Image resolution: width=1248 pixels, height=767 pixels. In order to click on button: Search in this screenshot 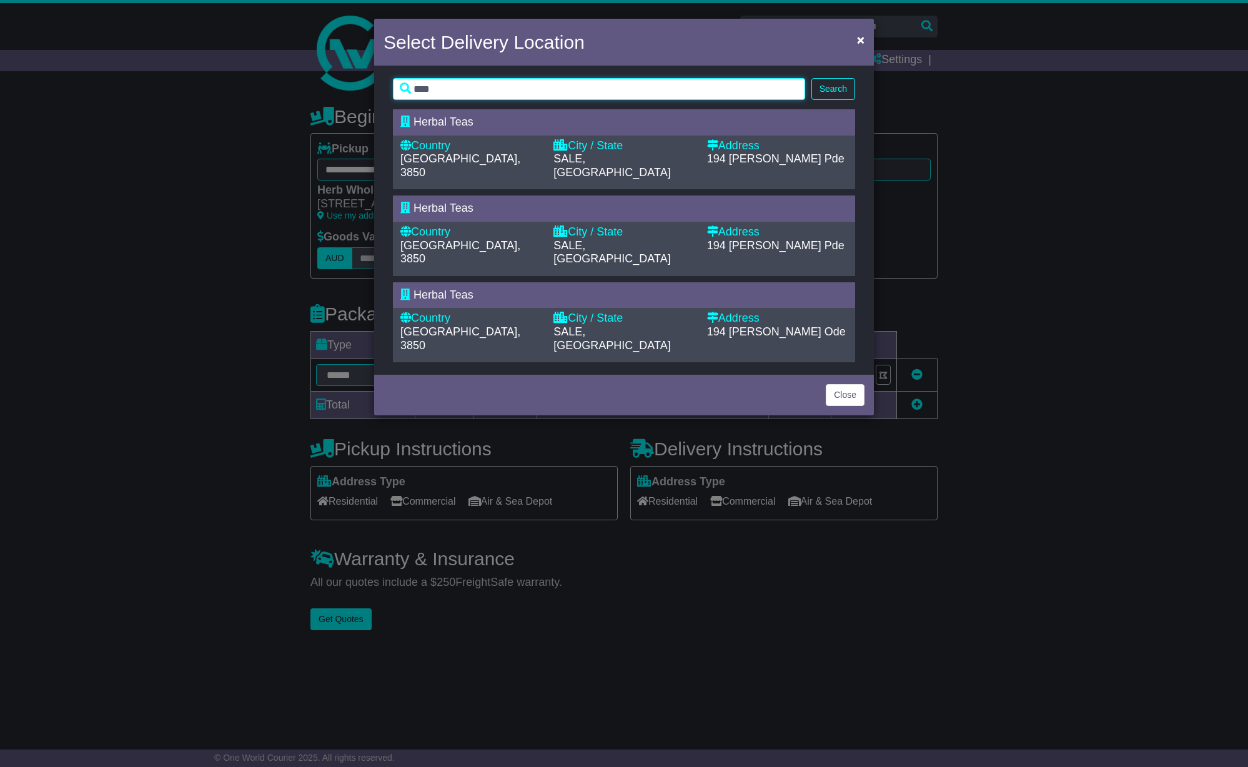, I will do `click(833, 89)`.